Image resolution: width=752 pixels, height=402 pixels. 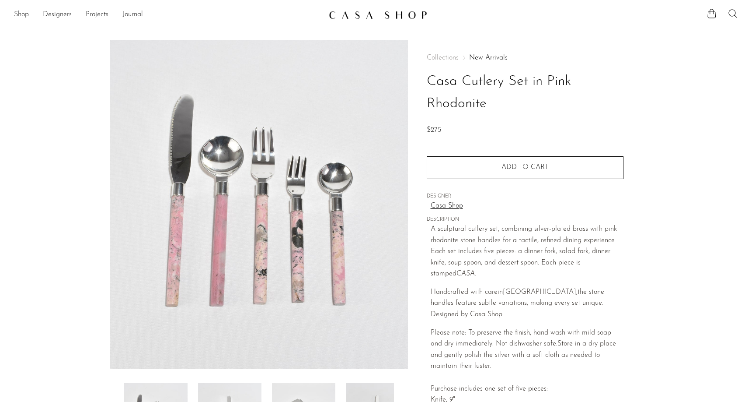 What do you see at coordinates (133, 15) in the screenshot?
I see `a: Journal` at bounding box center [133, 15].